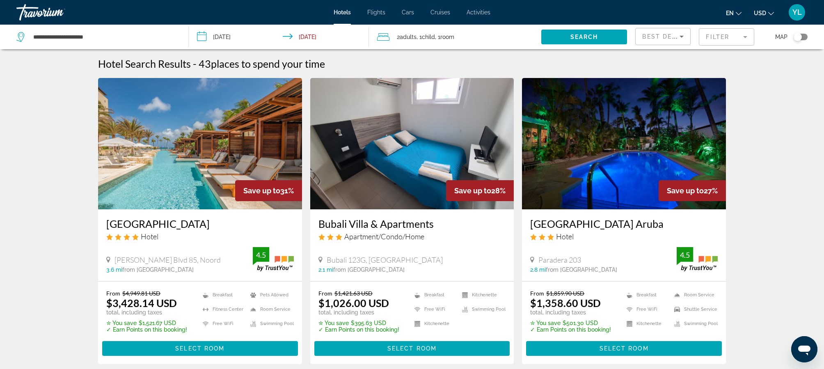  What do you see at coordinates (353, 293) in the screenshot?
I see `del: $1,421.63 USD` at bounding box center [353, 293].